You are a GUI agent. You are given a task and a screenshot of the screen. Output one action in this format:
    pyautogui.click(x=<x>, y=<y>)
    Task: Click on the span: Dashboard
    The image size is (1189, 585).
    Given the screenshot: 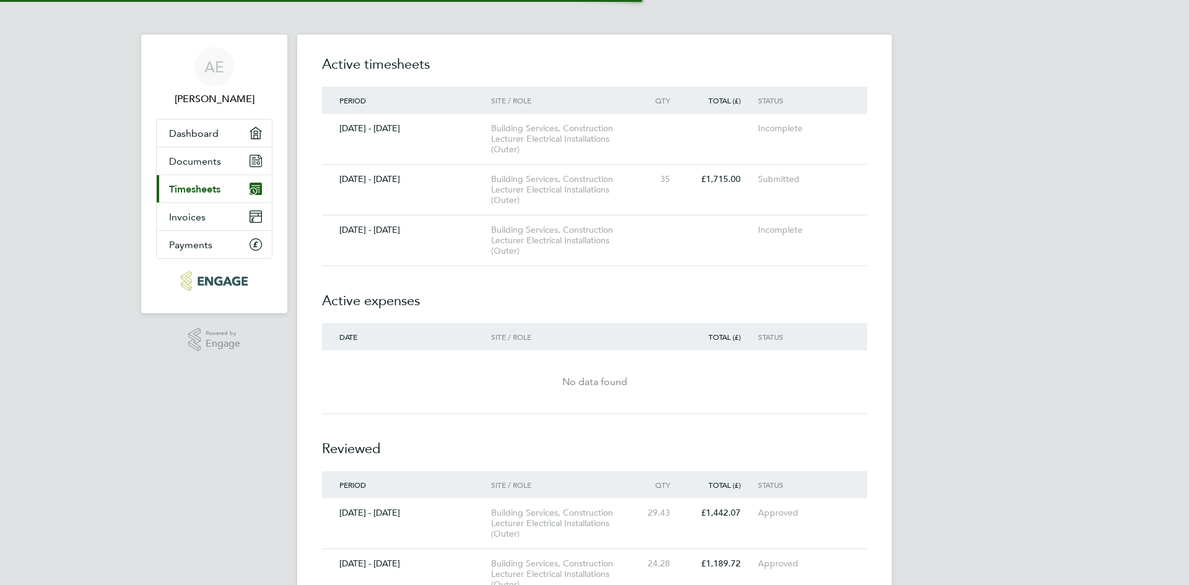 What is the action you would take?
    pyautogui.click(x=194, y=133)
    